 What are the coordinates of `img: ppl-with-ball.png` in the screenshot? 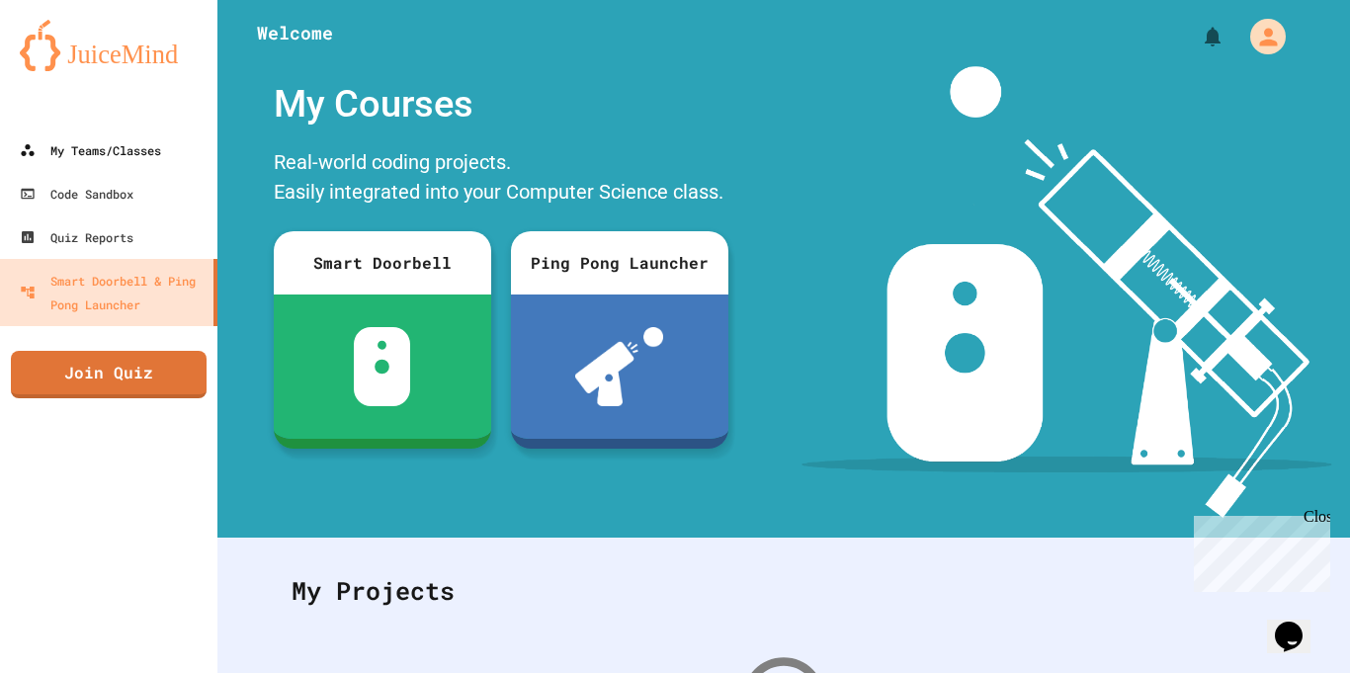 It's located at (619, 367).